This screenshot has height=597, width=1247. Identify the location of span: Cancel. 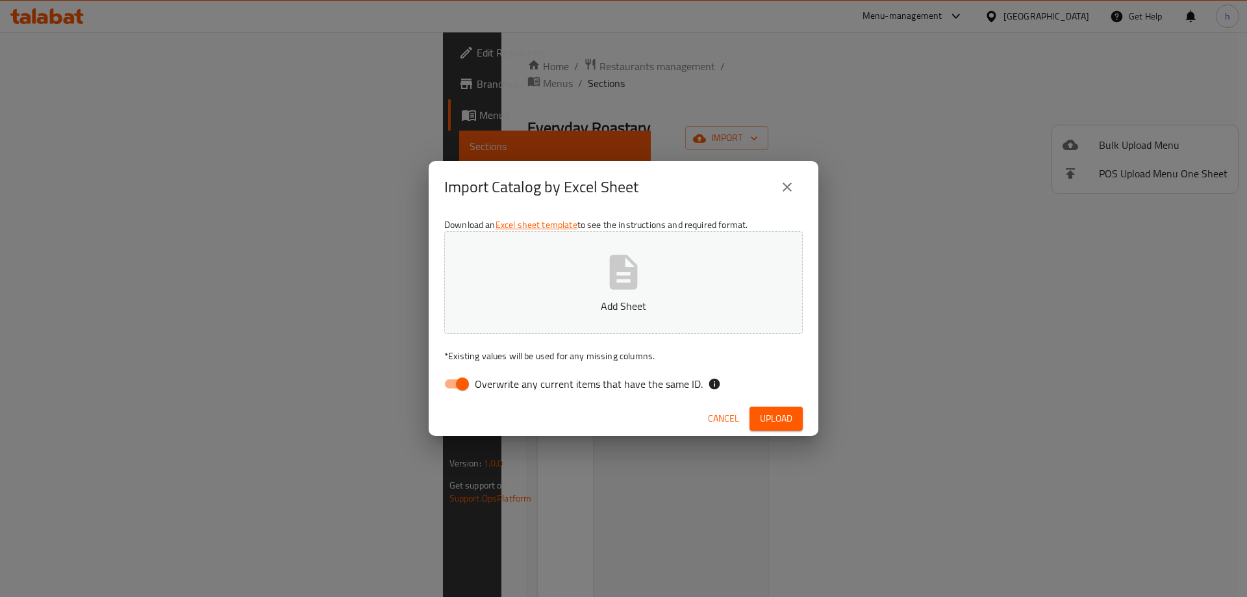
(724, 418).